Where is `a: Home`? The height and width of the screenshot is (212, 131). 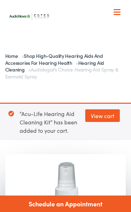
a: Home is located at coordinates (13, 56).